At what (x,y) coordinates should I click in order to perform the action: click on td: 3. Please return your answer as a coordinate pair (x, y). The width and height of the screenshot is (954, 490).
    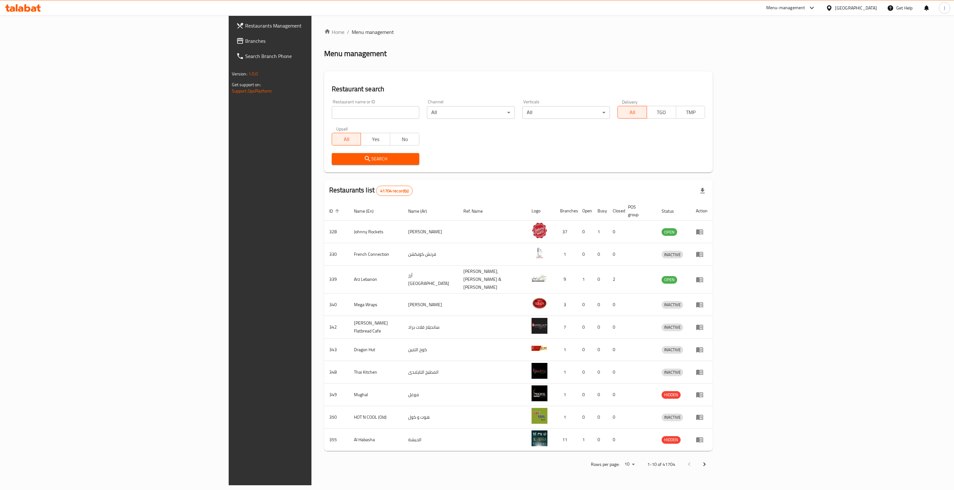
    Looking at the image, I should click on (566, 305).